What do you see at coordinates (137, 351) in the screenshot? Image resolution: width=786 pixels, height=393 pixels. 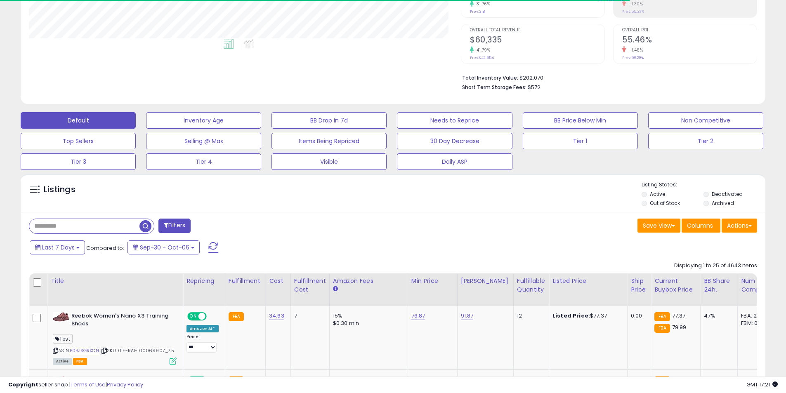 I see `span: | SKU: 01F-RA1-100069907_7.5` at bounding box center [137, 351].